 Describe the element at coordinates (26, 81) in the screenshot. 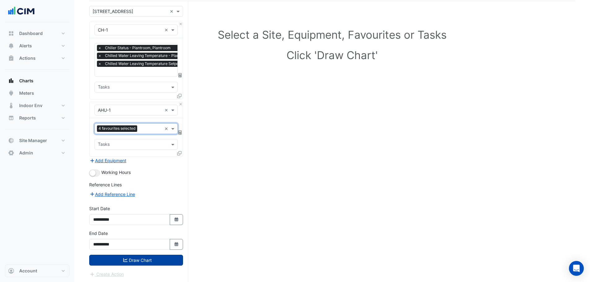

I see `span: Charts` at that location.